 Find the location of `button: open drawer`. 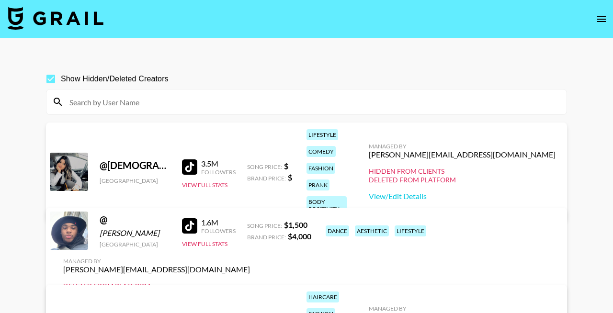

button: open drawer is located at coordinates (601, 19).